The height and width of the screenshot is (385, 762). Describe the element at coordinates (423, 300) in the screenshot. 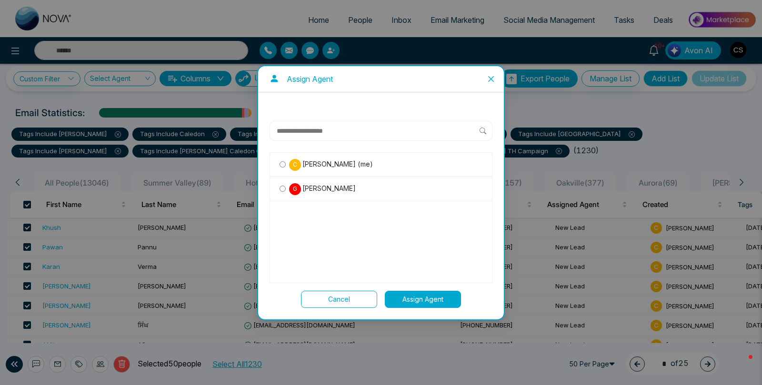

I see `button: Assign Agent` at that location.